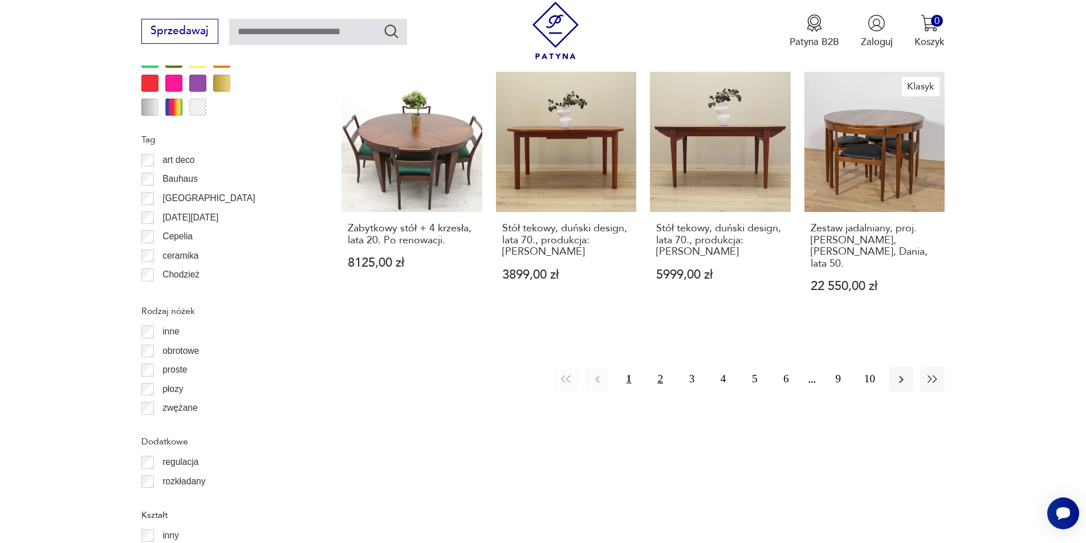 This screenshot has width=1086, height=543. What do you see at coordinates (411, 234) in the screenshot?
I see `h3: Zabytkowy stół + 4 krzesła, lata 20. Po renowacji.` at bounding box center [411, 234].